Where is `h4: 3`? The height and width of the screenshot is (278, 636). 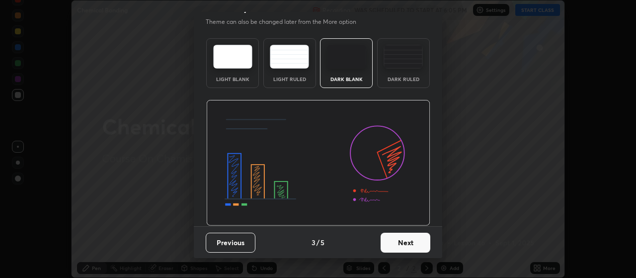
h4: 3 is located at coordinates (314, 242).